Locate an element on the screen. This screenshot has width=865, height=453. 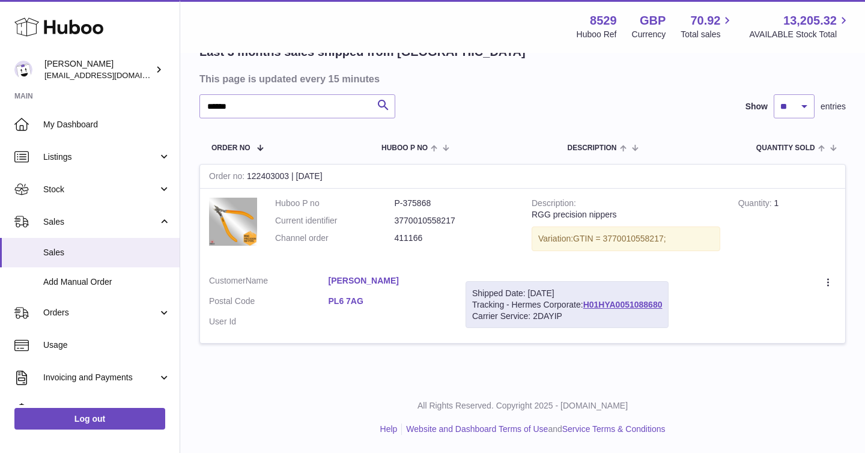
a: Log out is located at coordinates (90, 419).